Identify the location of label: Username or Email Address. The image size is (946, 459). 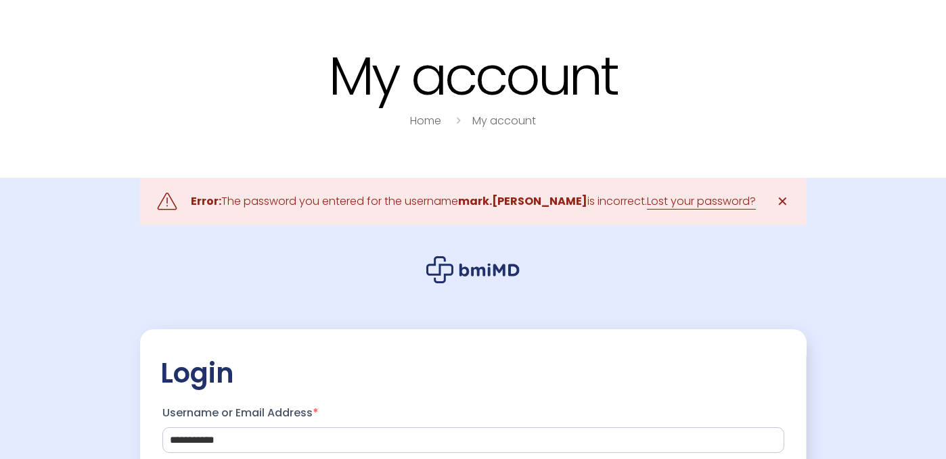
(473, 413).